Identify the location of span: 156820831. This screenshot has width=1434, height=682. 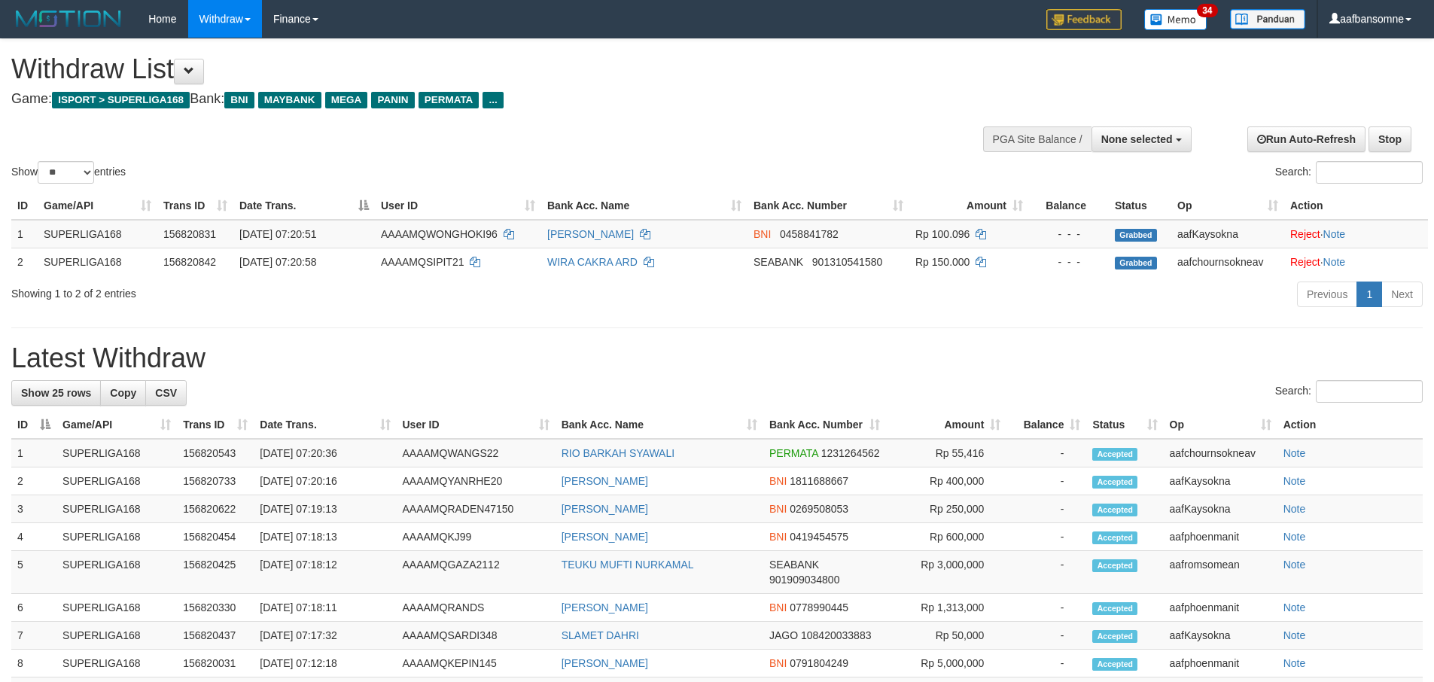
(190, 234).